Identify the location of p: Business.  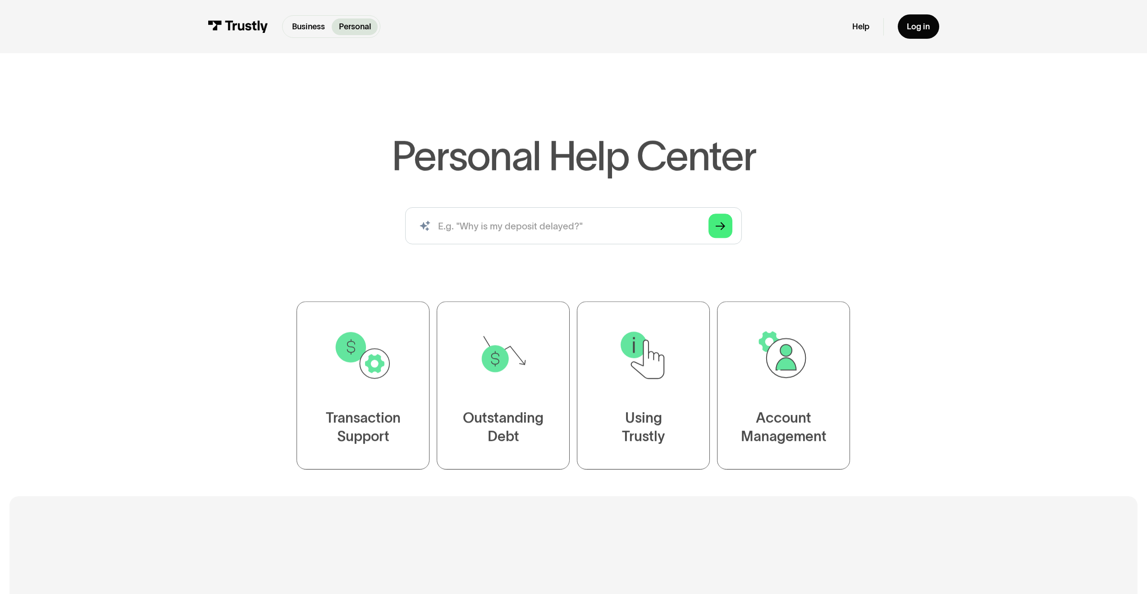
(308, 27).